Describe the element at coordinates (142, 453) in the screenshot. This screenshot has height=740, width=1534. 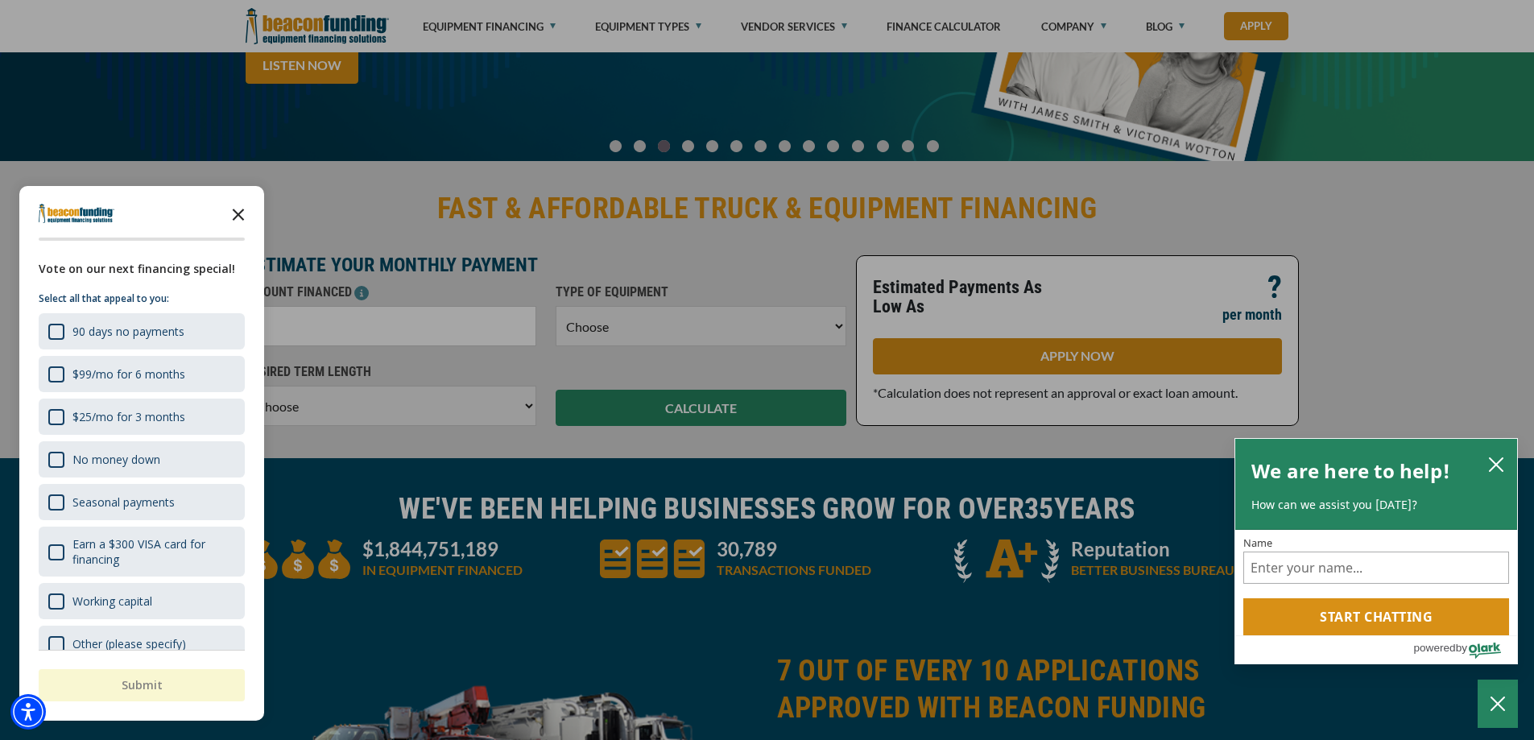
I see `div: Survey` at that location.